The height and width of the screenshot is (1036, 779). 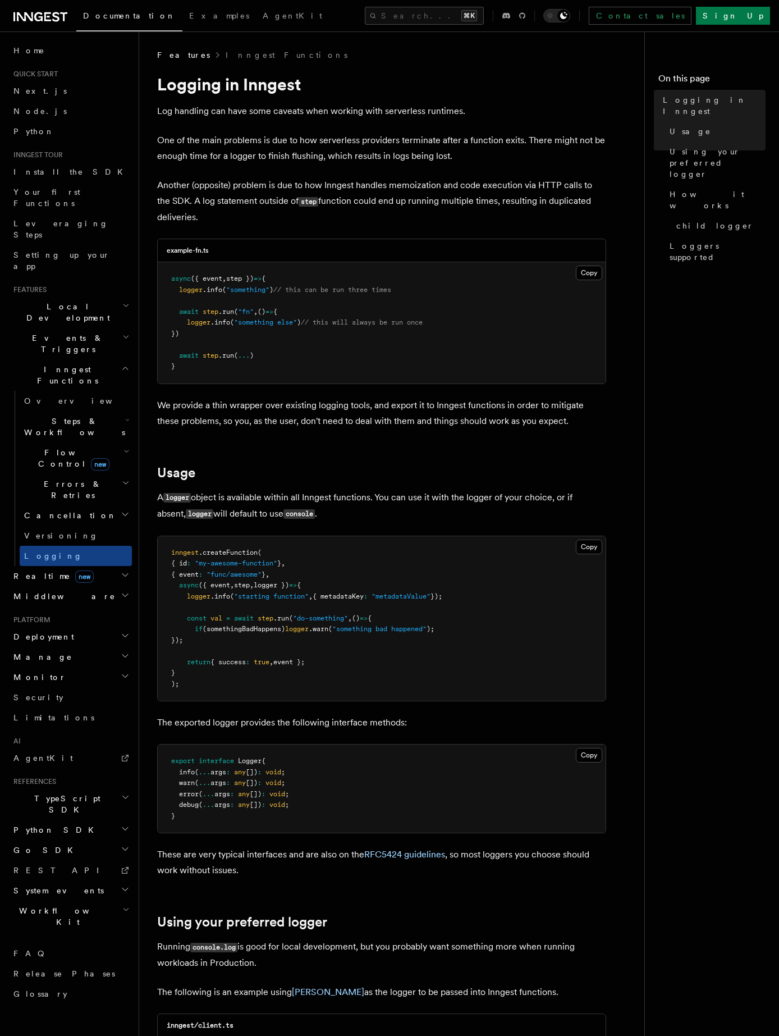 I want to click on span: Flow Control, so click(x=71, y=458).